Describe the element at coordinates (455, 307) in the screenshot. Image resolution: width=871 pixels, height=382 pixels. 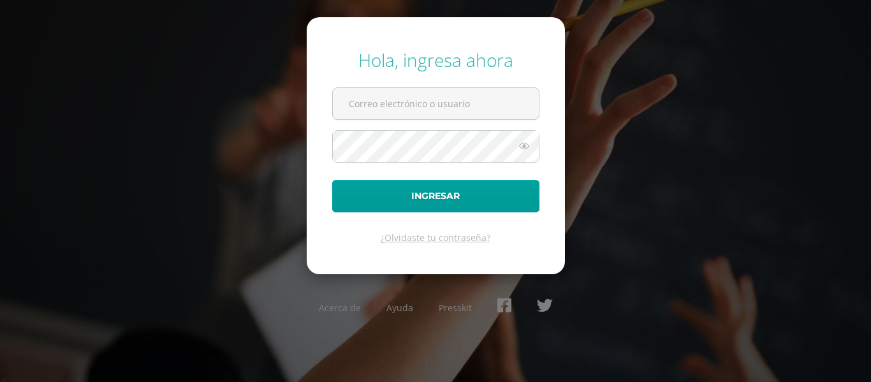
I see `a: Presskit` at that location.